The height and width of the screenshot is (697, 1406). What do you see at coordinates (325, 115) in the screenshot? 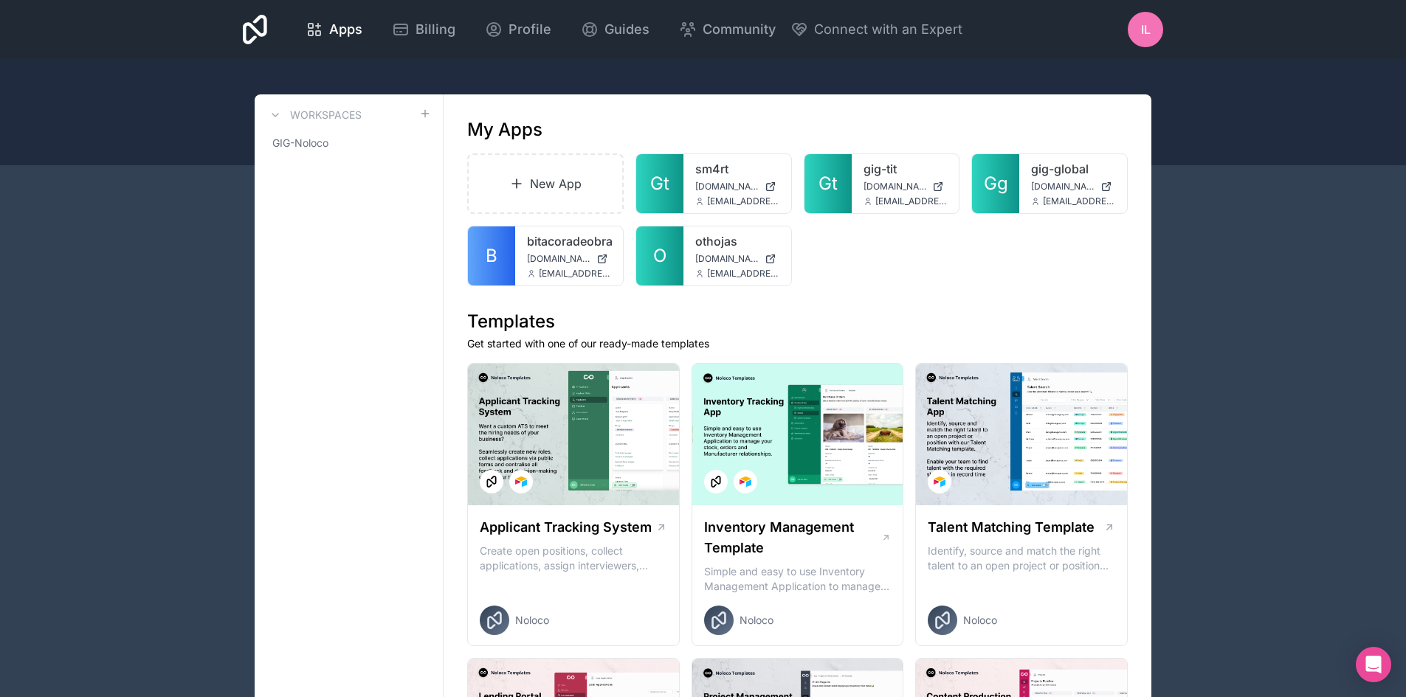
I see `h3: Workspaces` at bounding box center [325, 115].